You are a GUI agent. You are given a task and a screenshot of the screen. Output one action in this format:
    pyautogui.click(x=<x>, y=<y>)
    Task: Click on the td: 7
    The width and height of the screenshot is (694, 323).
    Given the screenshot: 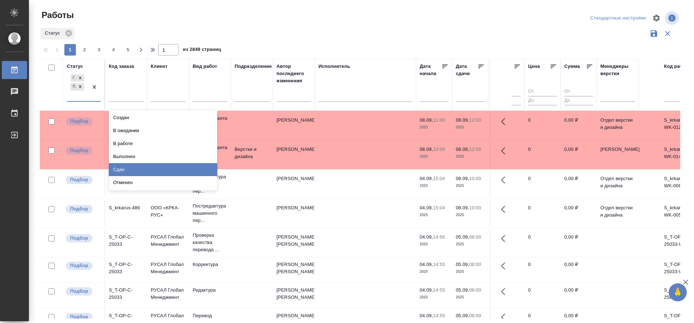 What is the action you would take?
    pyautogui.click(x=506, y=155)
    